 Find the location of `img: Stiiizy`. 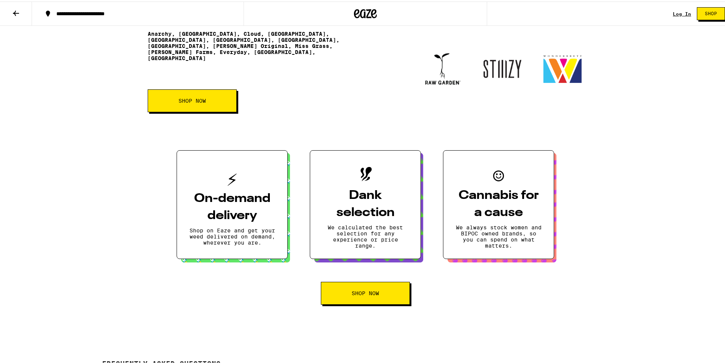

img: Stiiizy is located at coordinates (502, 67).